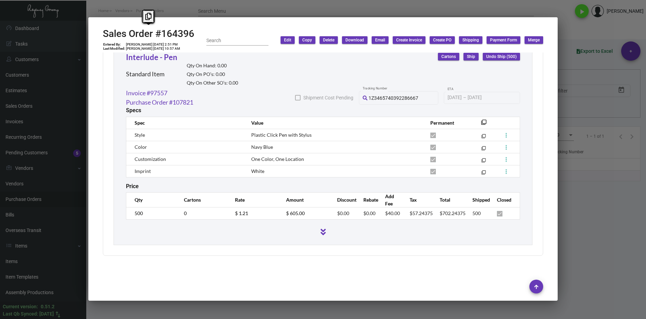  I want to click on th: Spec, so click(185, 123).